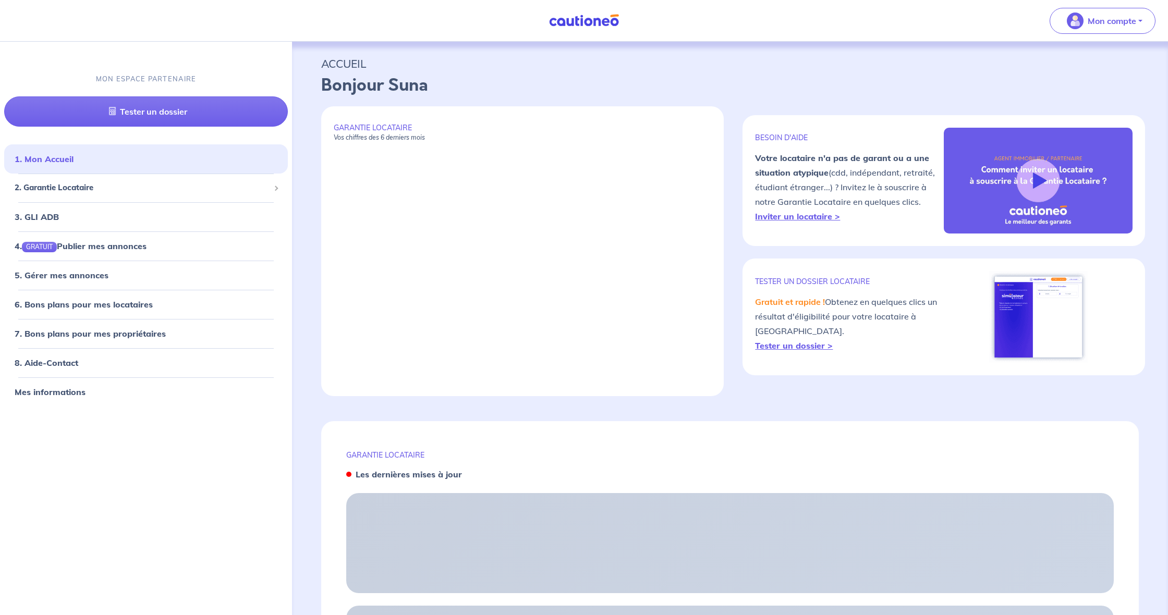  What do you see at coordinates (842, 165) in the screenshot?
I see `strong: Votre locataire n'a pas de garant ou a une situation atypique` at bounding box center [842, 165].